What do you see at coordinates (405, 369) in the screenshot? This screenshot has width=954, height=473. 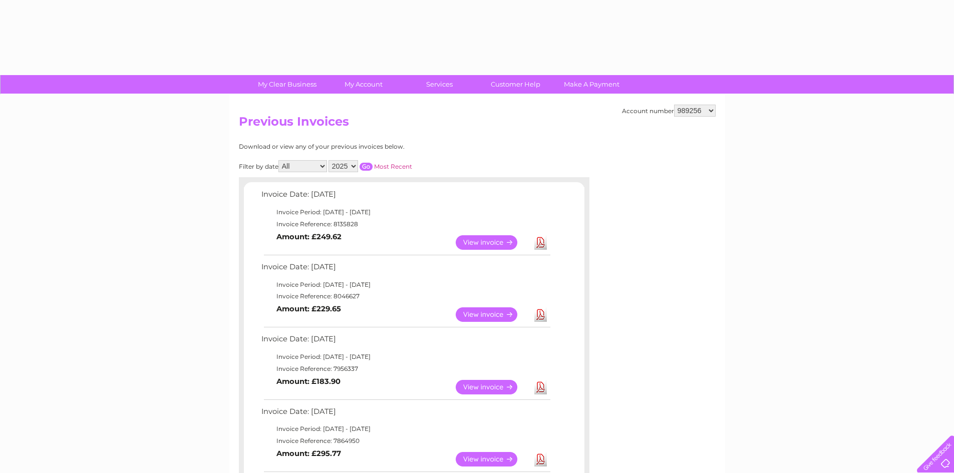 I see `td: Invoice Reference: 7956337` at bounding box center [405, 369].